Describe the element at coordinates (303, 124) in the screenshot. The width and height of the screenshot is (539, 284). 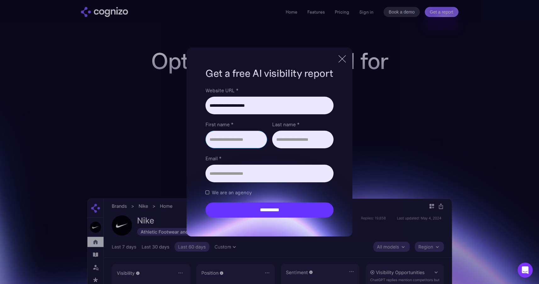
I see `label: Last name *` at that location.